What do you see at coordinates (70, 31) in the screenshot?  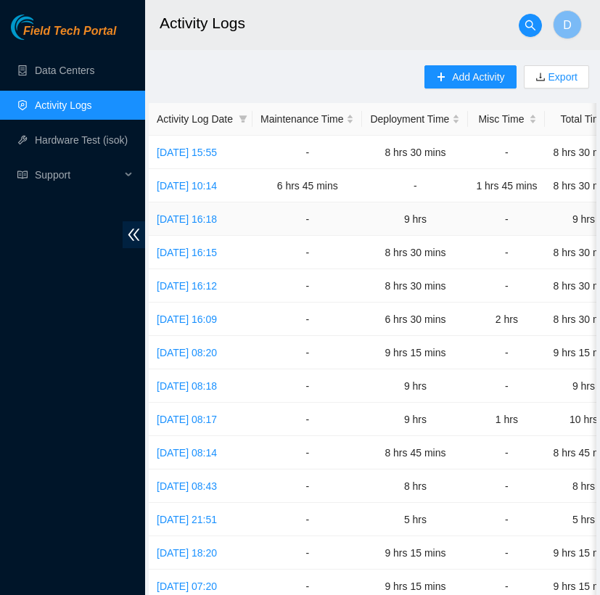 I see `span: Field Tech Portal` at bounding box center [70, 31].